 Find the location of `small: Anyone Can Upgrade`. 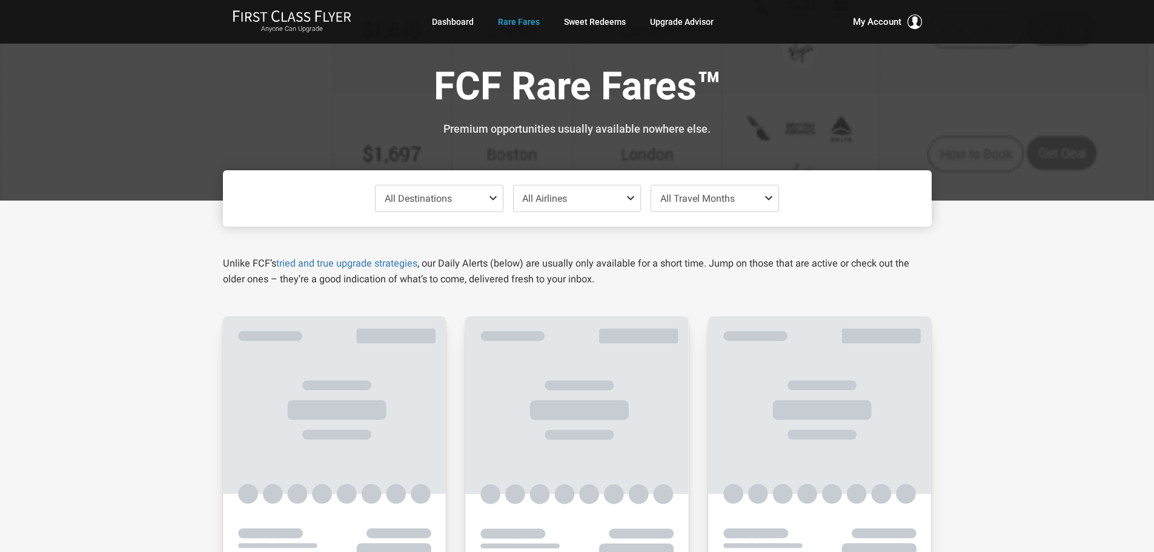

small: Anyone Can Upgrade is located at coordinates (292, 29).